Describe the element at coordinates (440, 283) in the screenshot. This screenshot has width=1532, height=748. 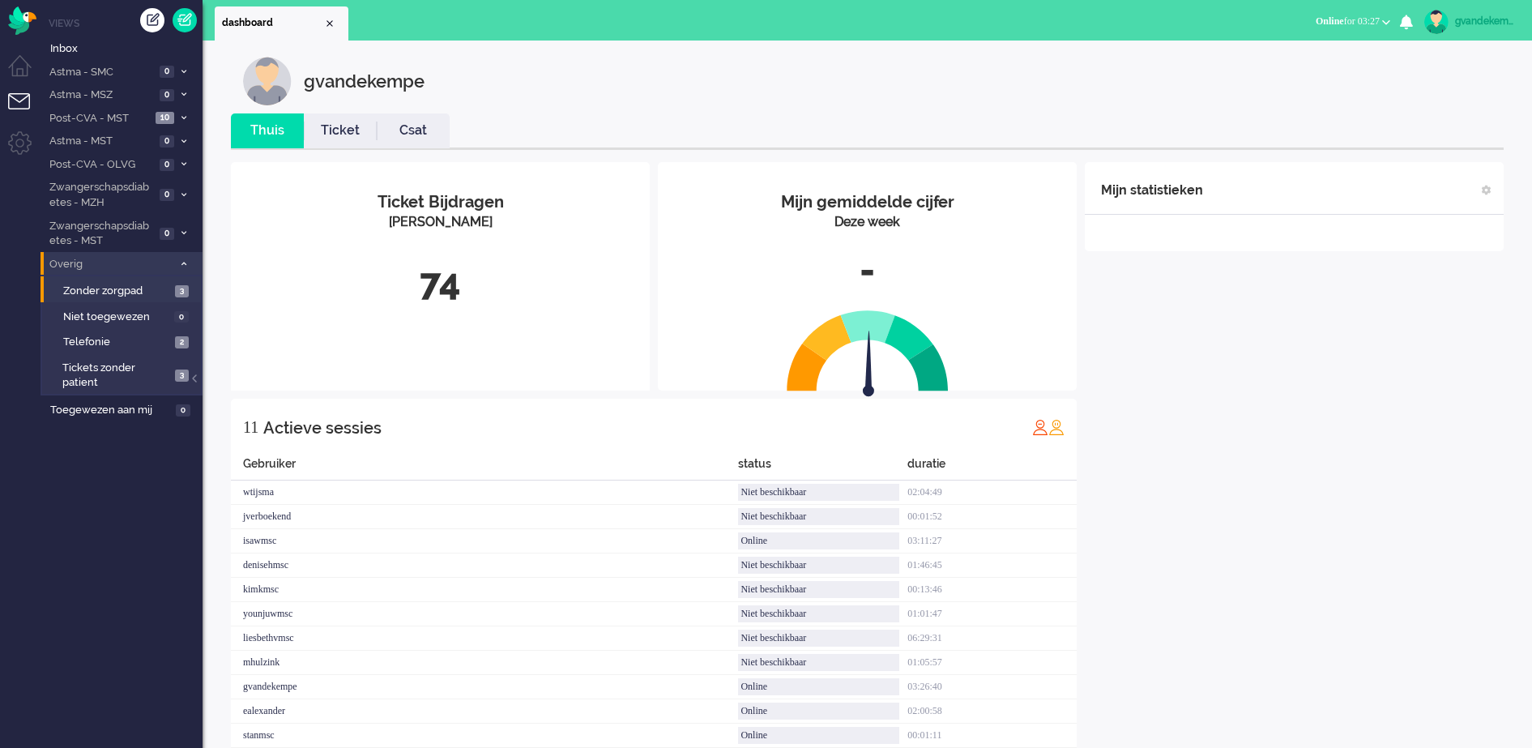
I see `div: 74` at that location.